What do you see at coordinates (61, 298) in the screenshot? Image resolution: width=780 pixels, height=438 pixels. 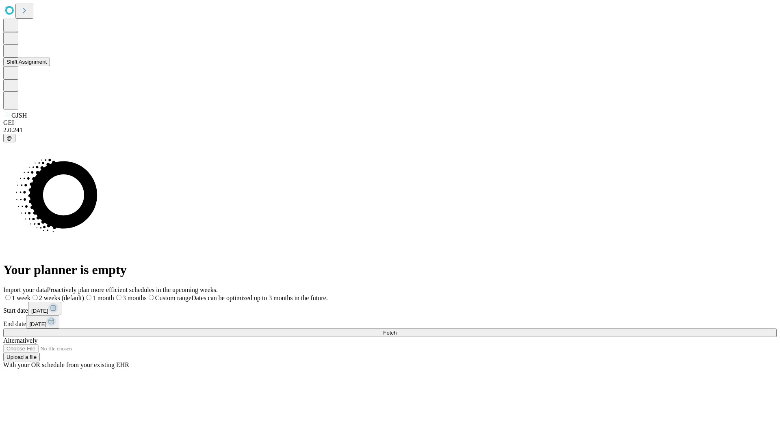 I see `span: 2 weeks (default)` at bounding box center [61, 298].